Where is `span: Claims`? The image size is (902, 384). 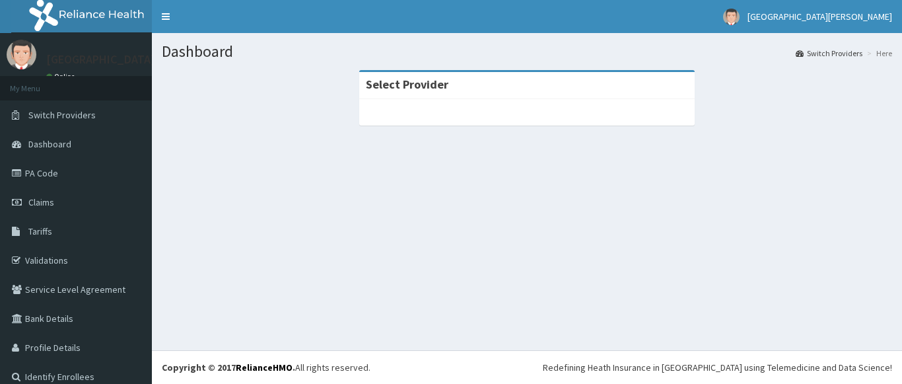
span: Claims is located at coordinates (41, 202).